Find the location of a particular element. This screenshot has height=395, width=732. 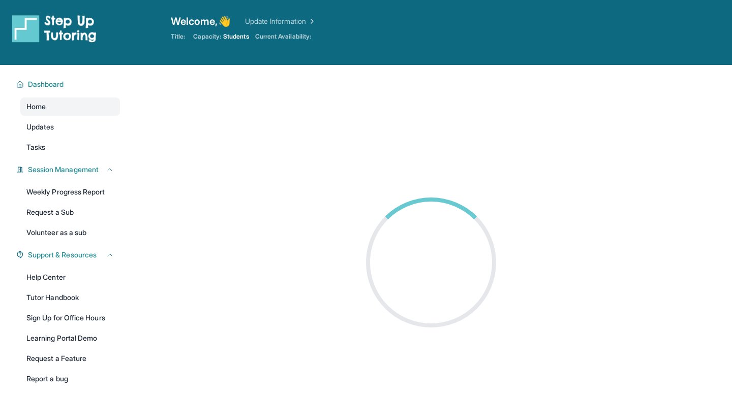

a: Updates is located at coordinates (70, 127).